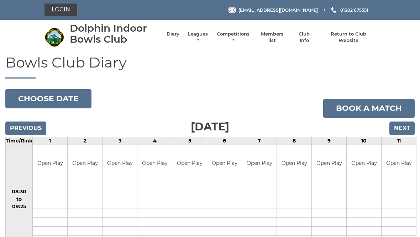 Image resolution: width=420 pixels, height=237 pixels. I want to click on td: 5, so click(190, 141).